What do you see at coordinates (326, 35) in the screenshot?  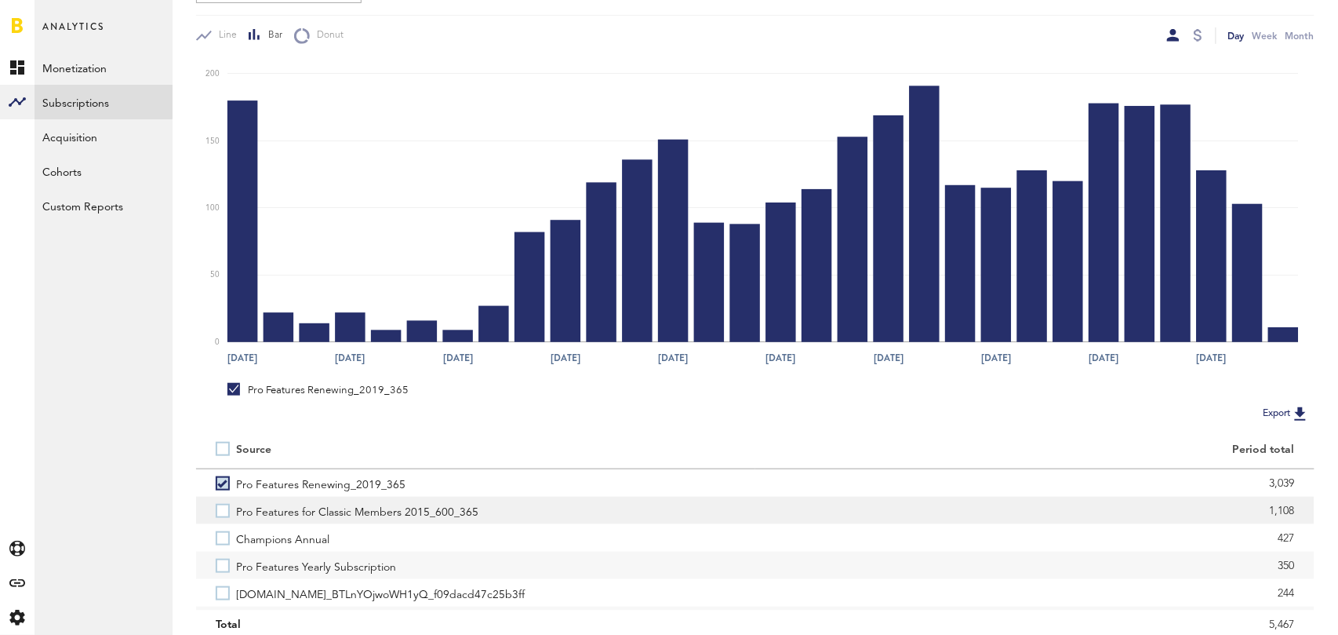 I see `span: Donut` at bounding box center [326, 35].